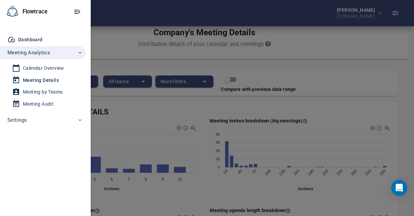  I want to click on div: Meeting by Teams, so click(43, 92).